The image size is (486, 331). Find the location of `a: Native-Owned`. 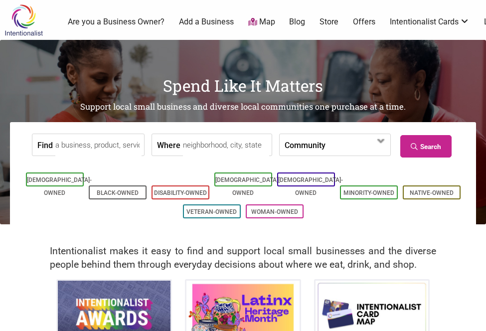

a: Native-Owned is located at coordinates (432, 193).